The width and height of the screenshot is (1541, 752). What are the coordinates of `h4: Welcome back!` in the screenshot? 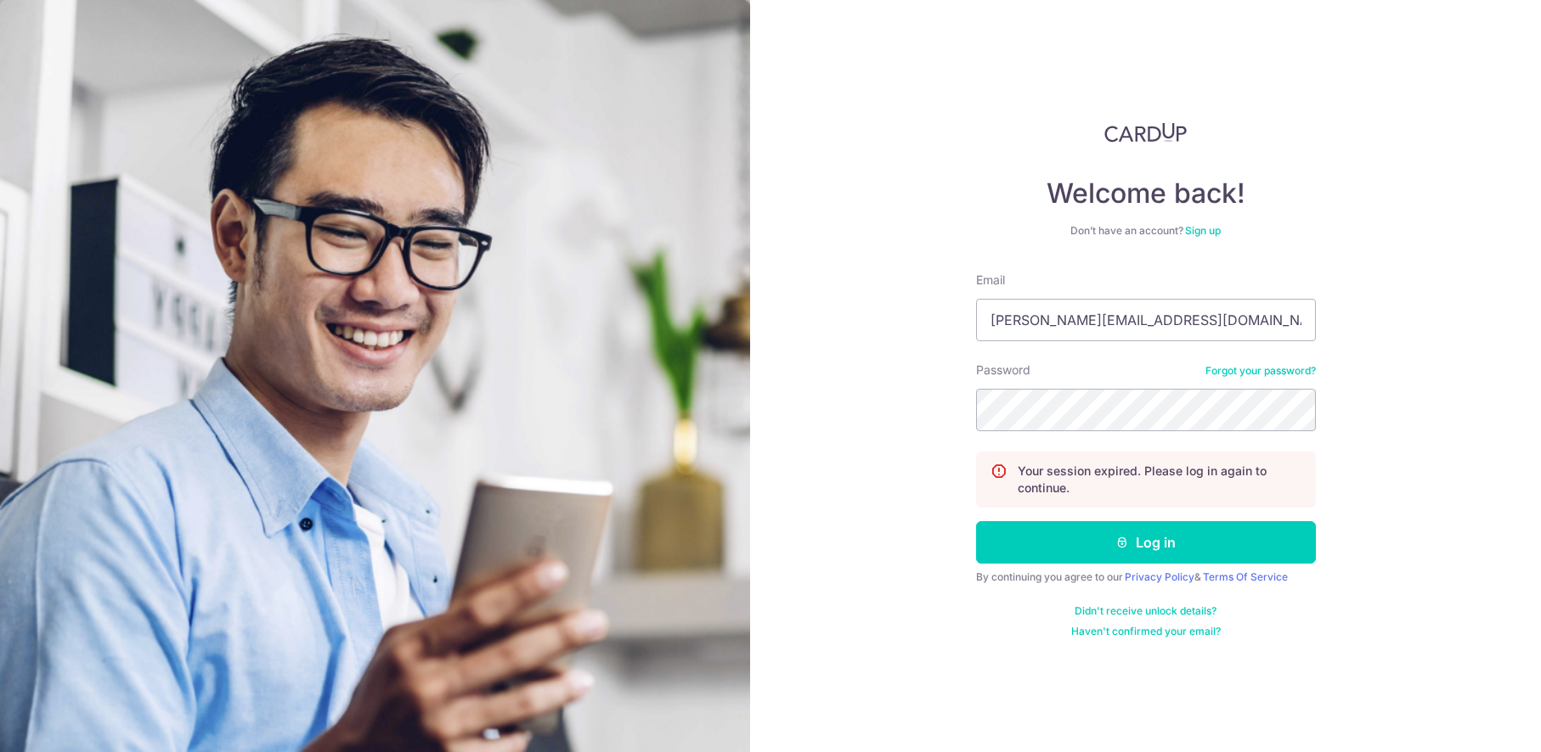 It's located at (1146, 194).